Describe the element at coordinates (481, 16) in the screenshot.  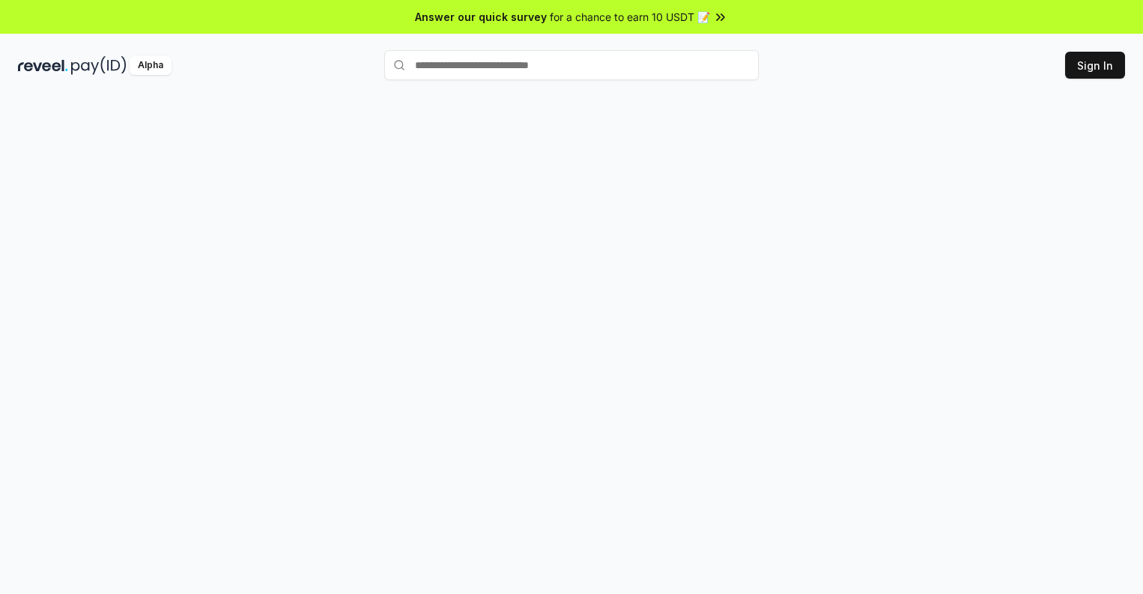
I see `span: Answer our quick survey` at that location.